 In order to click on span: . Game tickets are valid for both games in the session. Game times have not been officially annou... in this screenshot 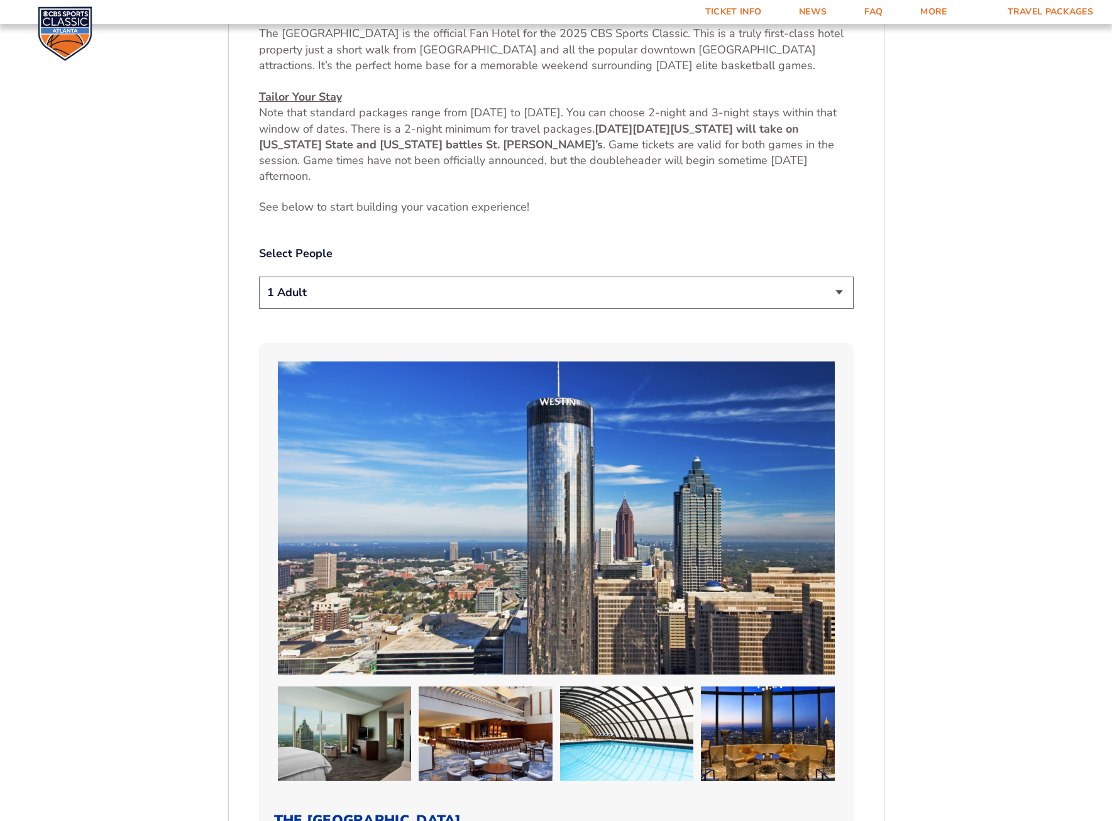, I will do `click(546, 160)`.